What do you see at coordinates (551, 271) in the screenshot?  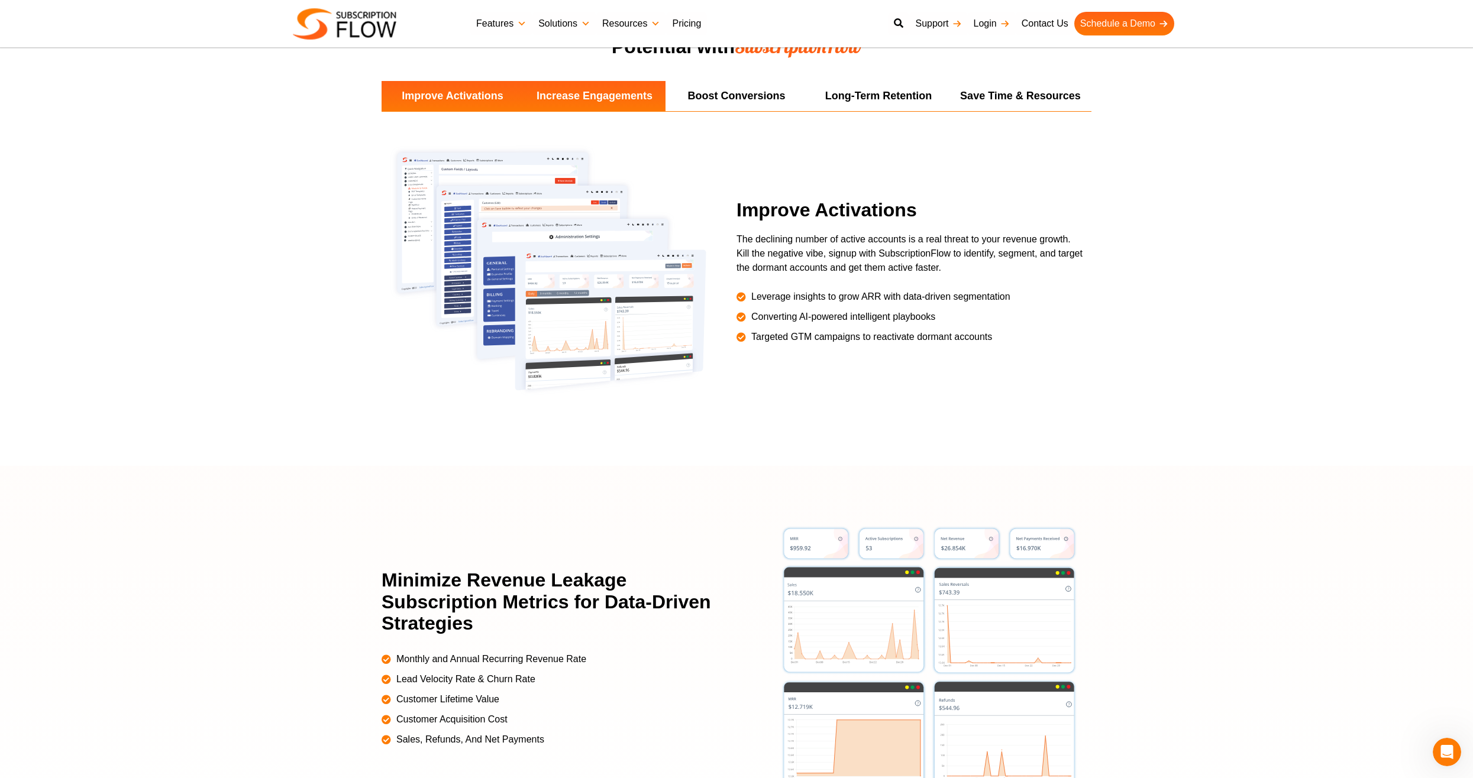 I see `img: SHS-SVGs-03` at bounding box center [551, 271].